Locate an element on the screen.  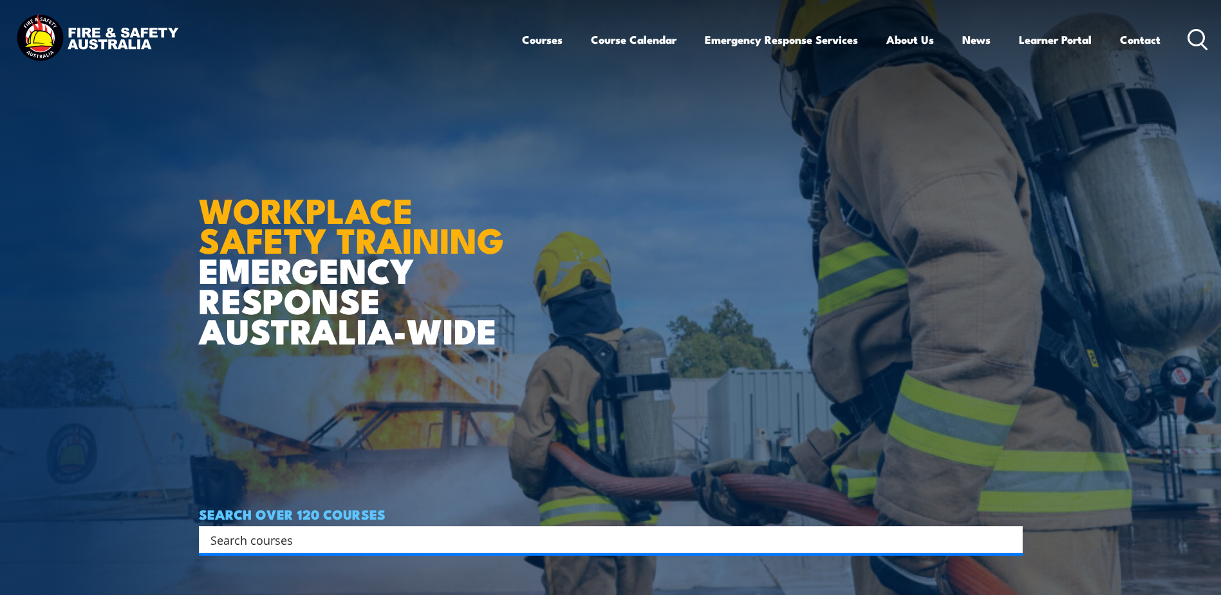
a: Contact is located at coordinates (1140, 39).